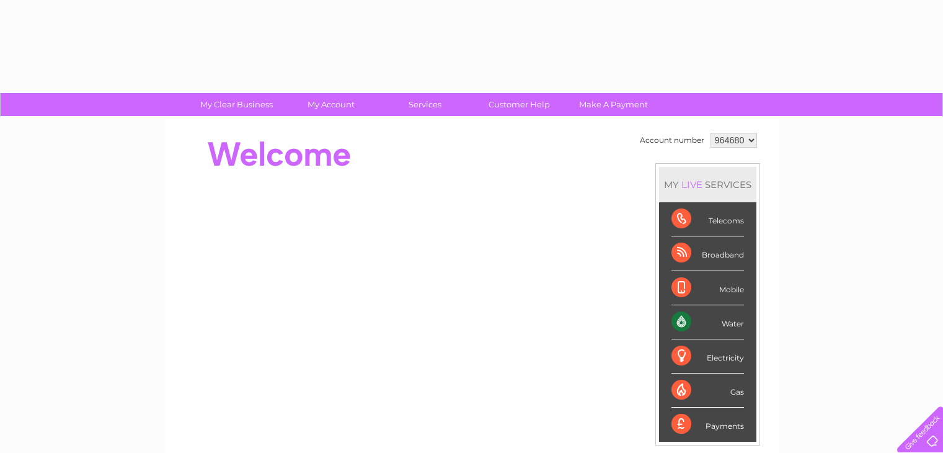  I want to click on a: My Account, so click(331, 104).